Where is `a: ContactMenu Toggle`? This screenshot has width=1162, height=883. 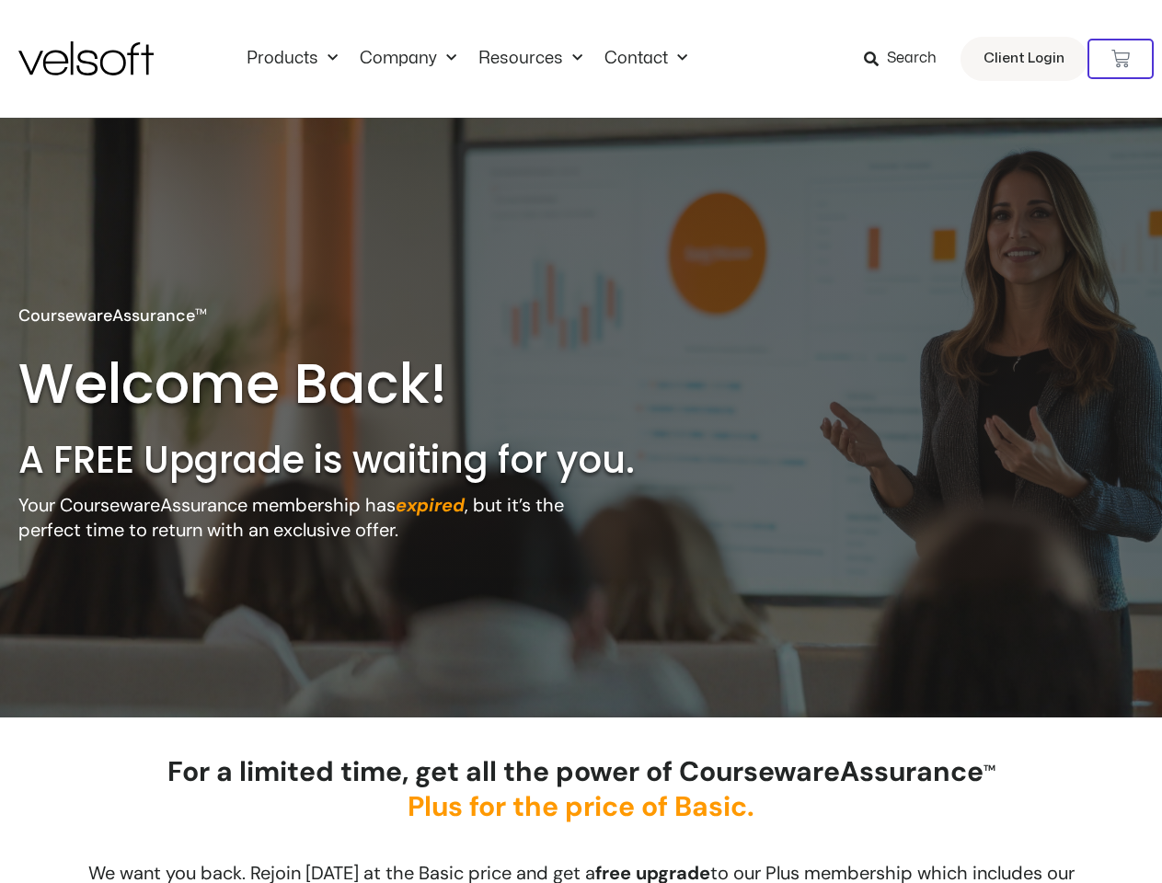 a: ContactMenu Toggle is located at coordinates (646, 59).